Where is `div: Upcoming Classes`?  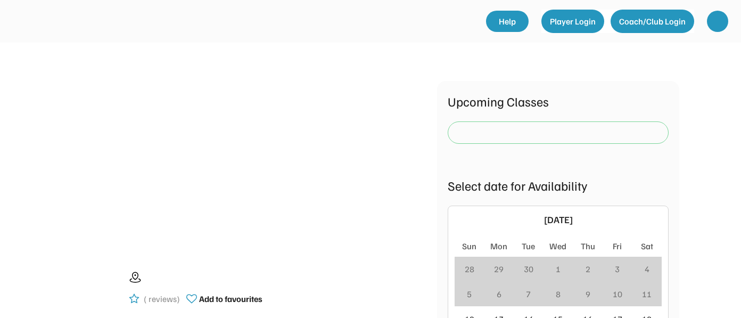 div: Upcoming Classes is located at coordinates (558, 101).